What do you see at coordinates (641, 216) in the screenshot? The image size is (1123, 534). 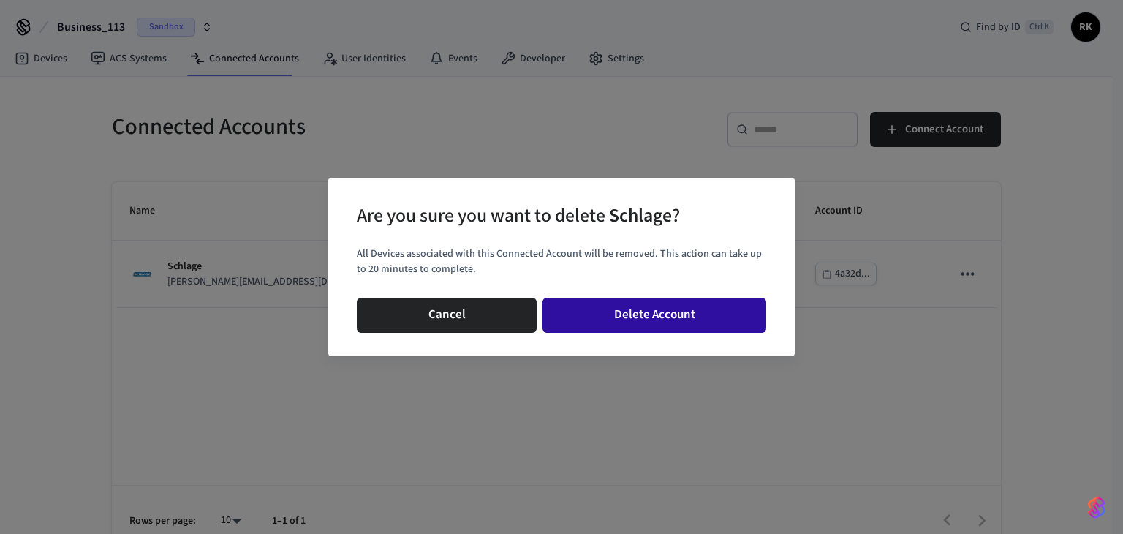 I see `span: Schlage` at bounding box center [641, 216].